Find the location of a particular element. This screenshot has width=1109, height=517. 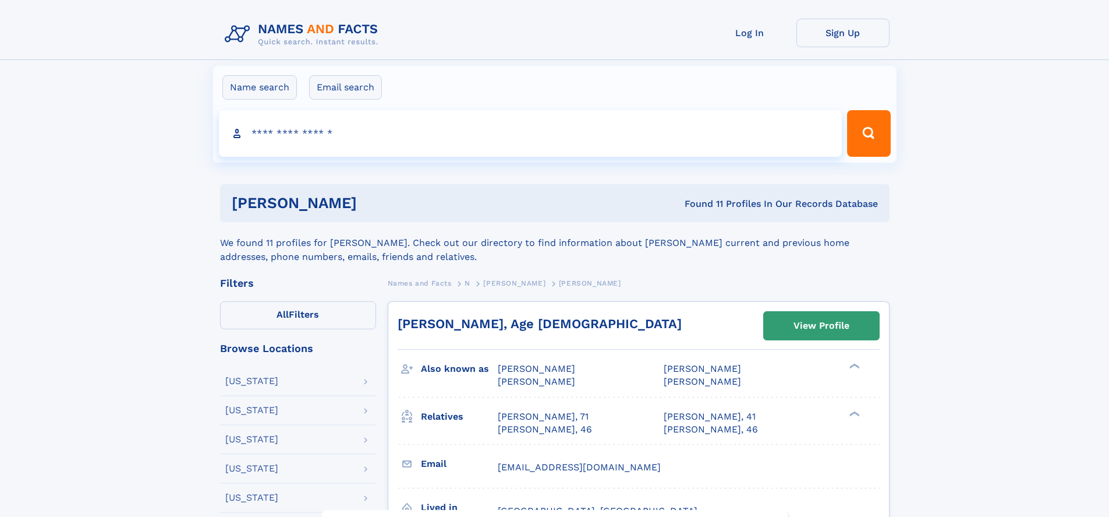

h3: Relatives is located at coordinates (459, 416).